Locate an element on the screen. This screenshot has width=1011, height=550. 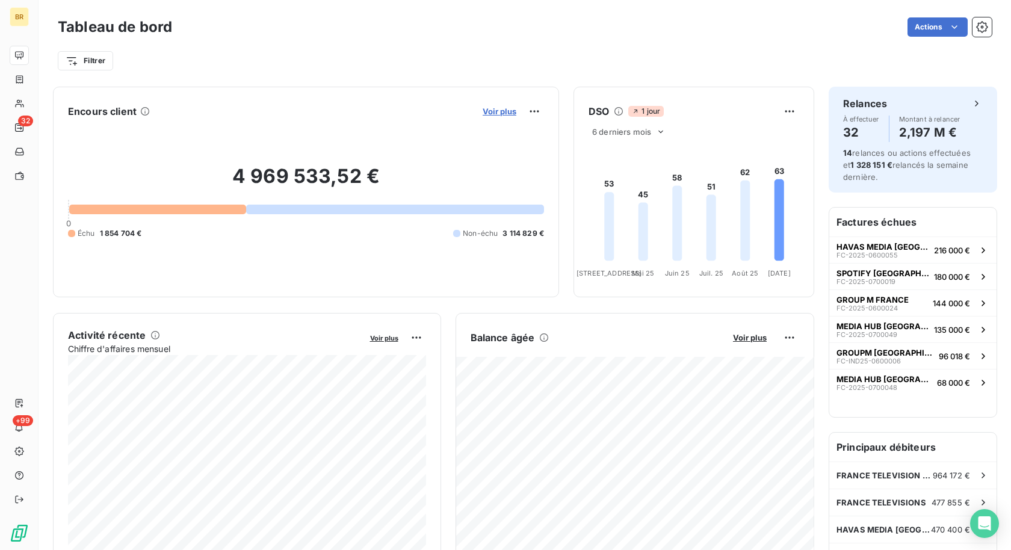
span: FC-2025-0600024 is located at coordinates (868, 308).